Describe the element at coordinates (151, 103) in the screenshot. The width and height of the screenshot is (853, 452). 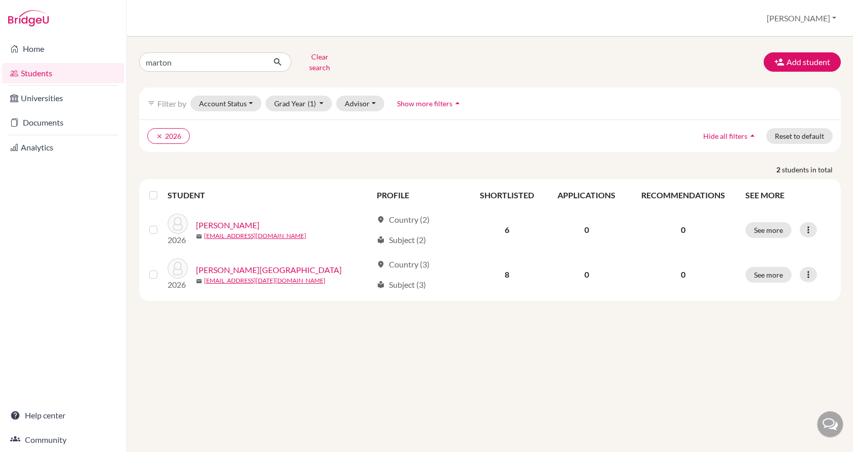
I see `i: filter_list` at that location.